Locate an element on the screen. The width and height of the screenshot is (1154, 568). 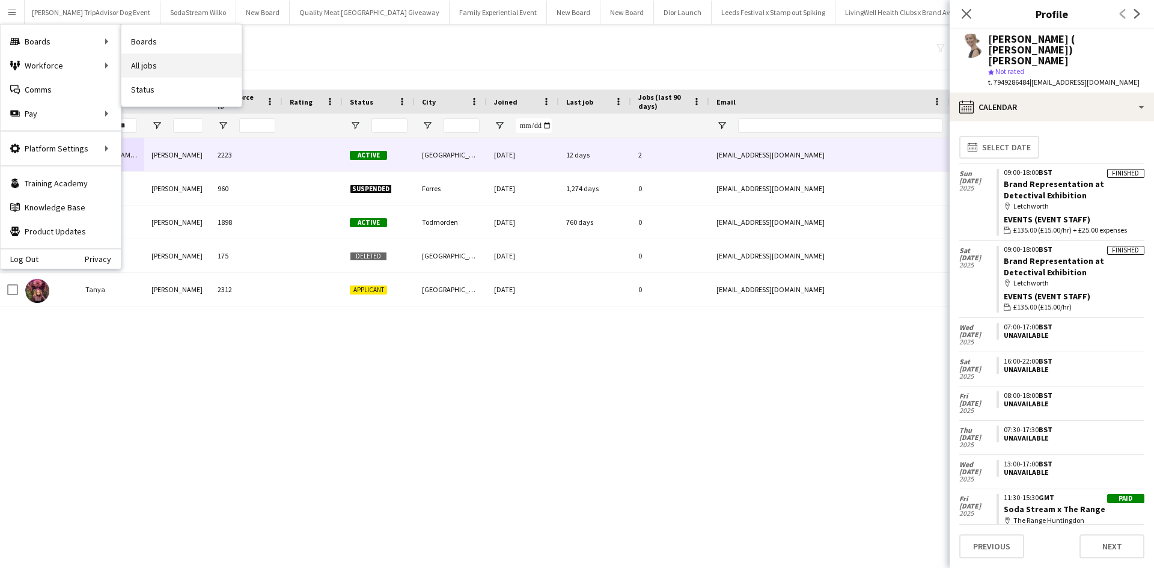
span: City is located at coordinates (429, 102).